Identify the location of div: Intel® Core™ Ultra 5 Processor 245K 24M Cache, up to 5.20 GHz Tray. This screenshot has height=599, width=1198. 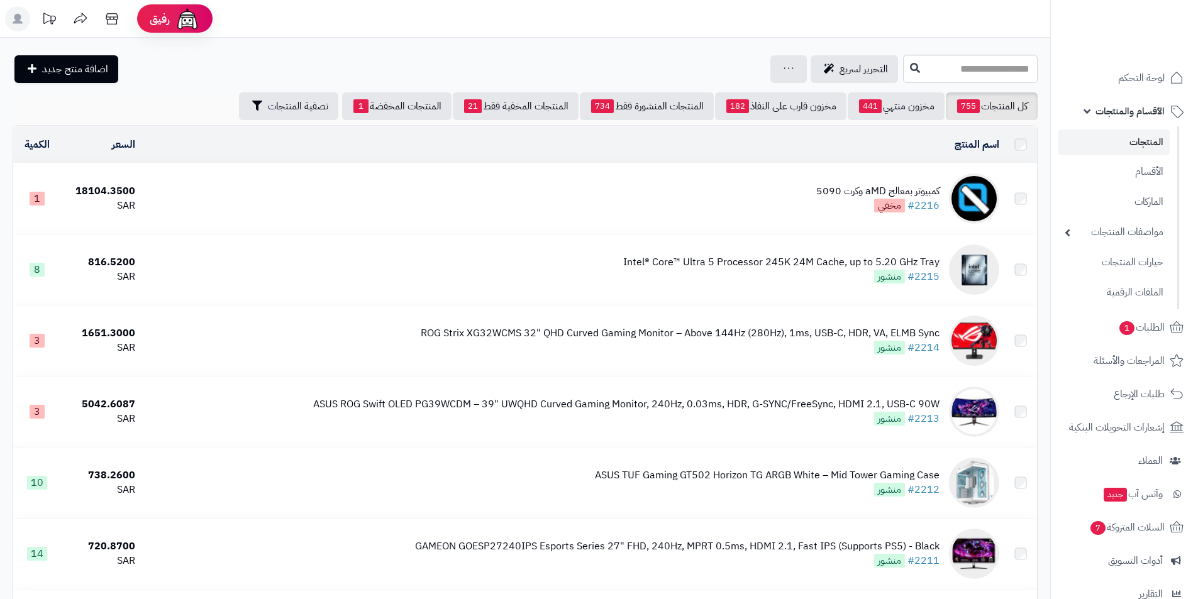
(781, 262).